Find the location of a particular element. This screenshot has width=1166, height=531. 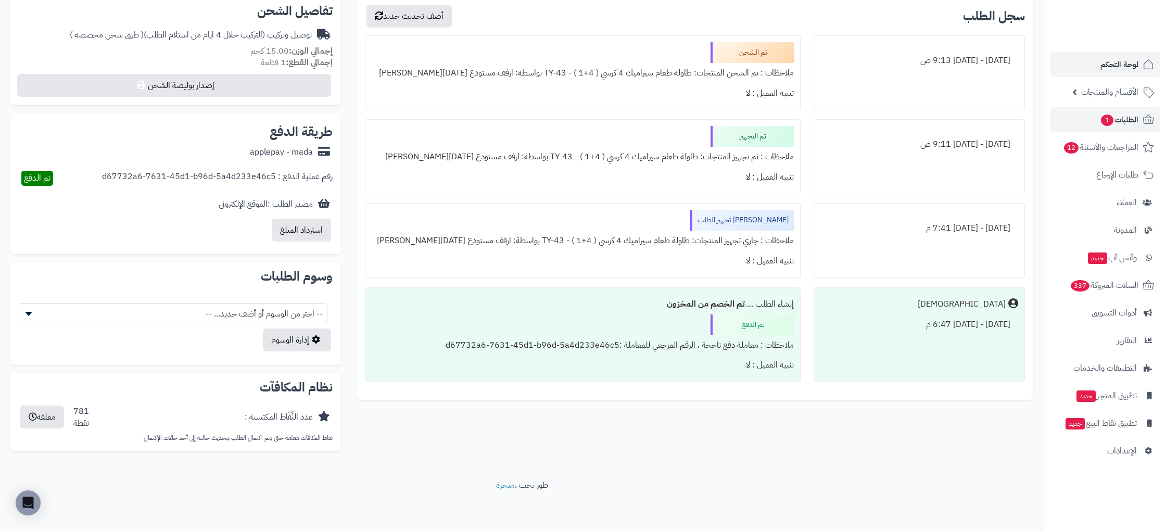

span: وآتس آب is located at coordinates (1112, 258).